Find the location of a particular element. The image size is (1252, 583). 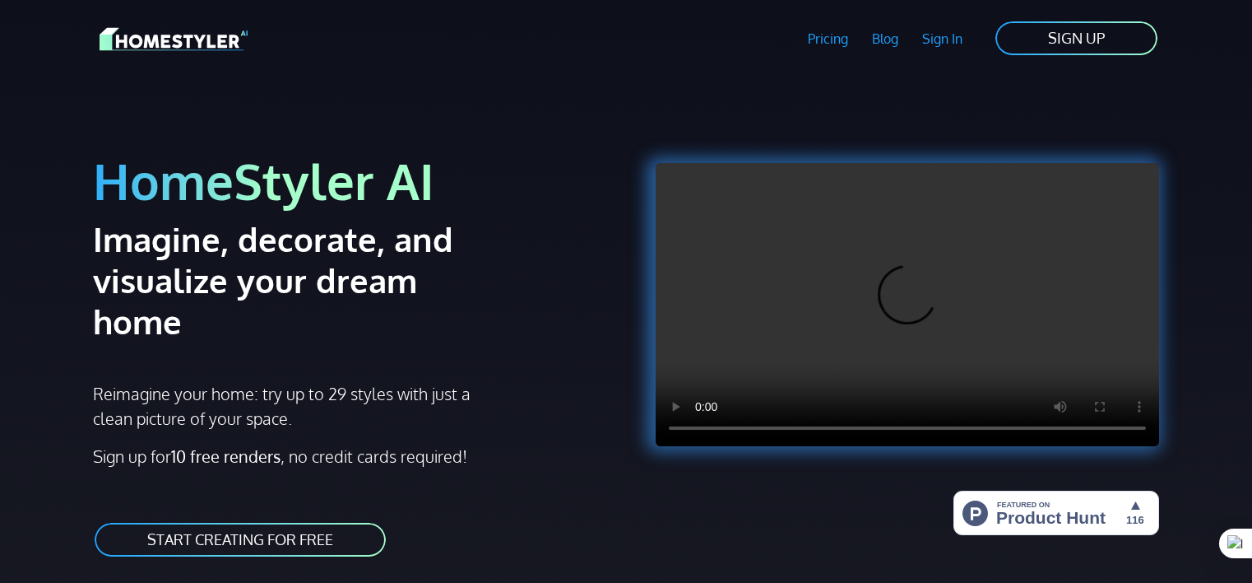

strong: 10 free renders is located at coordinates (225, 456).